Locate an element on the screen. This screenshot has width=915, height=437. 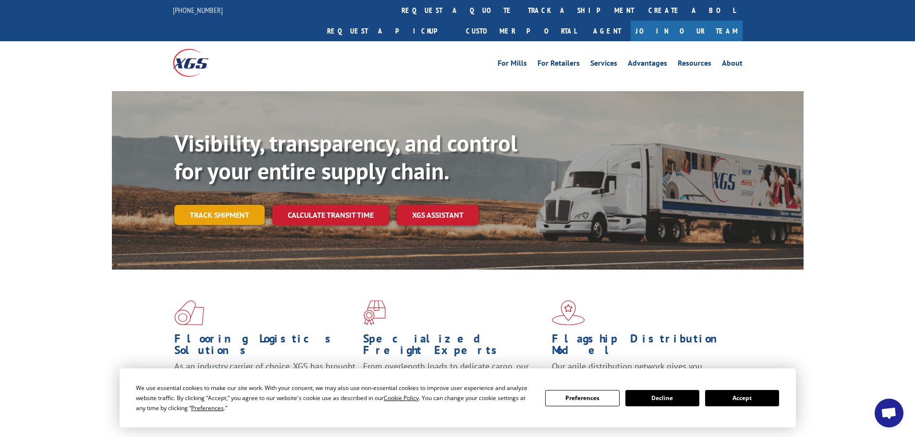
a: Request a pickup is located at coordinates (389, 31).